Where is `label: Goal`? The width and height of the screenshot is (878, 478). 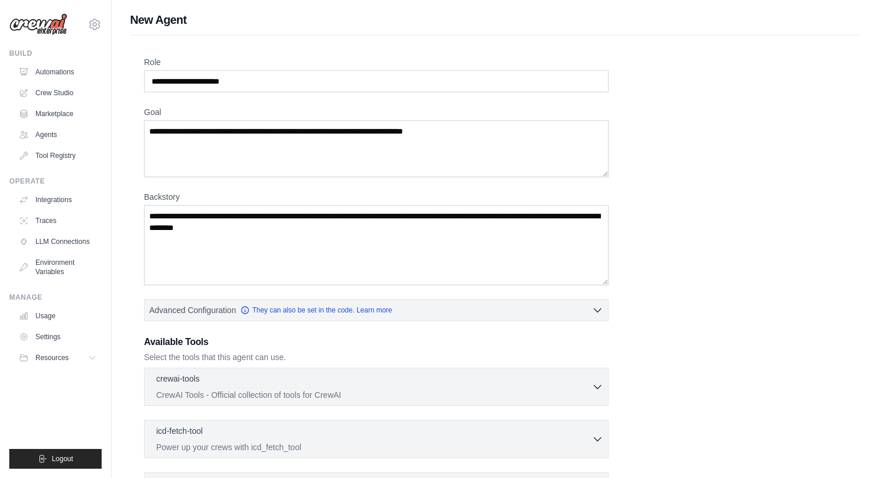 label: Goal is located at coordinates (376, 112).